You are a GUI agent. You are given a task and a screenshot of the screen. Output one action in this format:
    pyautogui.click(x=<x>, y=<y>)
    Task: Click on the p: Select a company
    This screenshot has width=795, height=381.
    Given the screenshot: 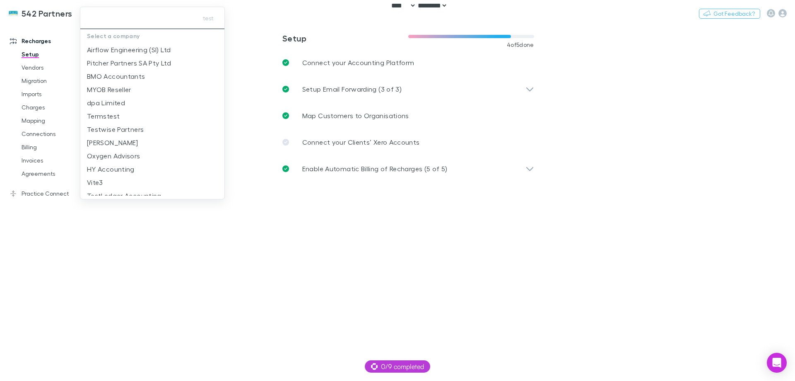 What is the action you would take?
    pyautogui.click(x=152, y=36)
    